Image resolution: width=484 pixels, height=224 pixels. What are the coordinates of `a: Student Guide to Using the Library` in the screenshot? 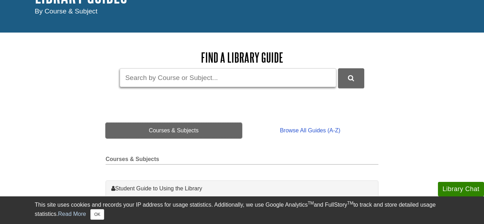 It's located at (242, 189).